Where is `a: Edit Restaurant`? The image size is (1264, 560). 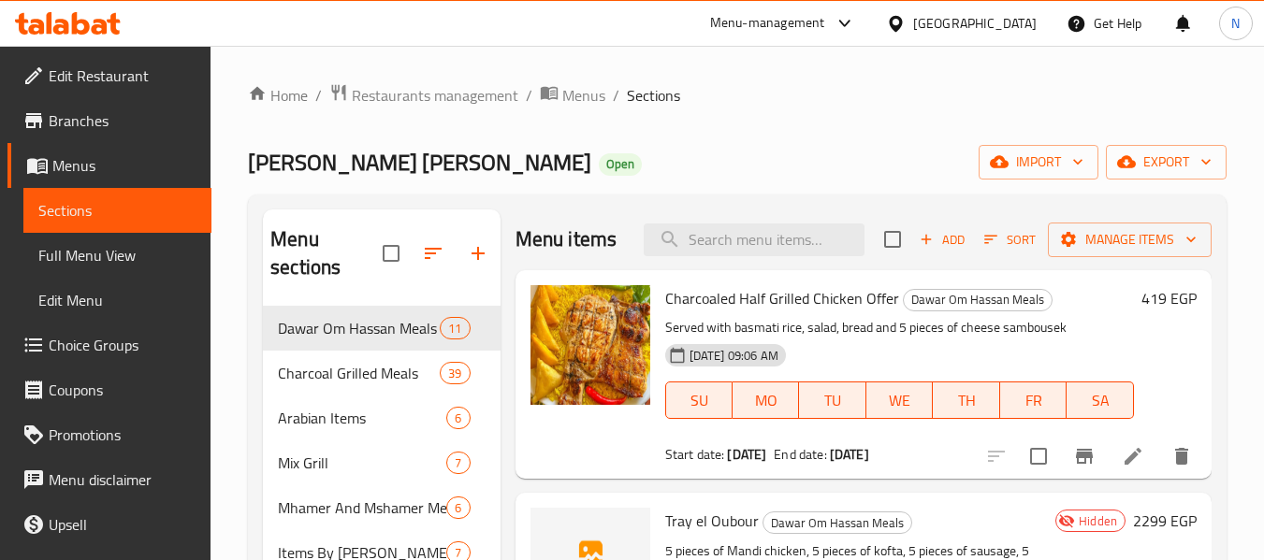 a: Edit Restaurant is located at coordinates (109, 76).